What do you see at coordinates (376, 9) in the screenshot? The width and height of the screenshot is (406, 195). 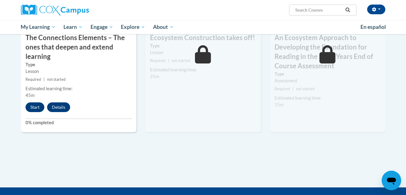 I see `button: Account Settings` at bounding box center [376, 9].